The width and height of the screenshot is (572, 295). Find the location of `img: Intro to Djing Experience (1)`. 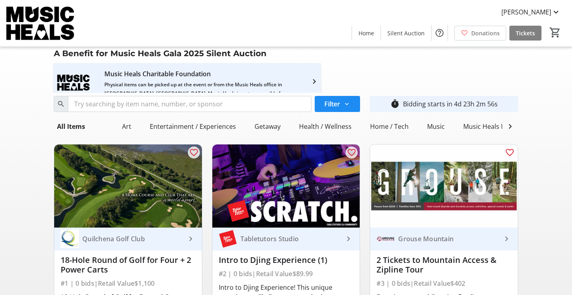

img: Intro to Djing Experience (1) is located at coordinates (286, 186).